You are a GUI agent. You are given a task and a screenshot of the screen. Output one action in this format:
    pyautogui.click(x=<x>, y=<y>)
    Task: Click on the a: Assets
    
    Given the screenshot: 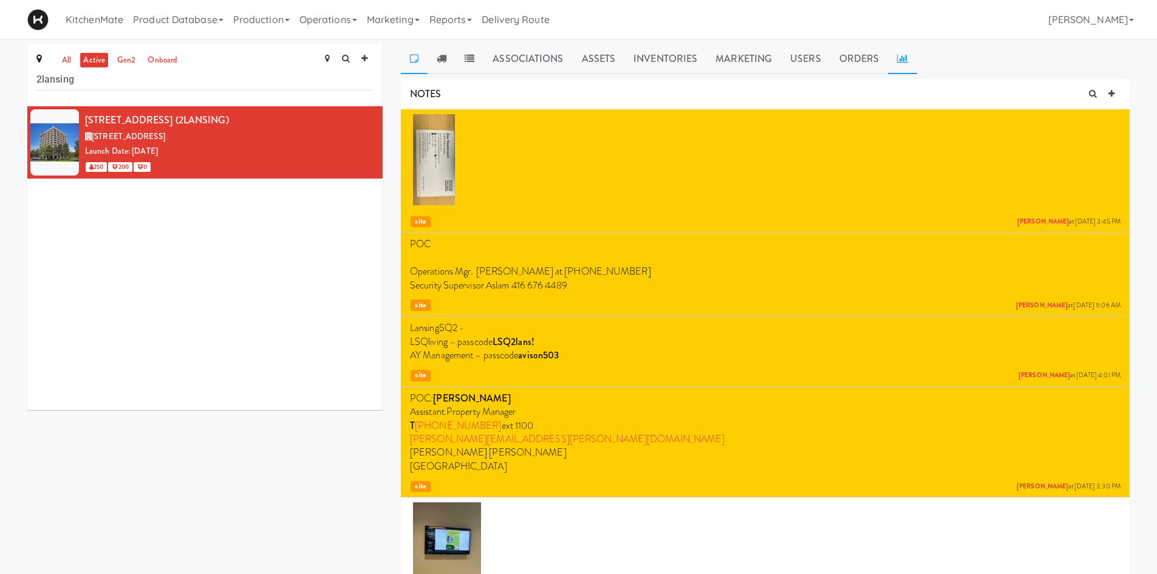 What is the action you would take?
    pyautogui.click(x=599, y=59)
    